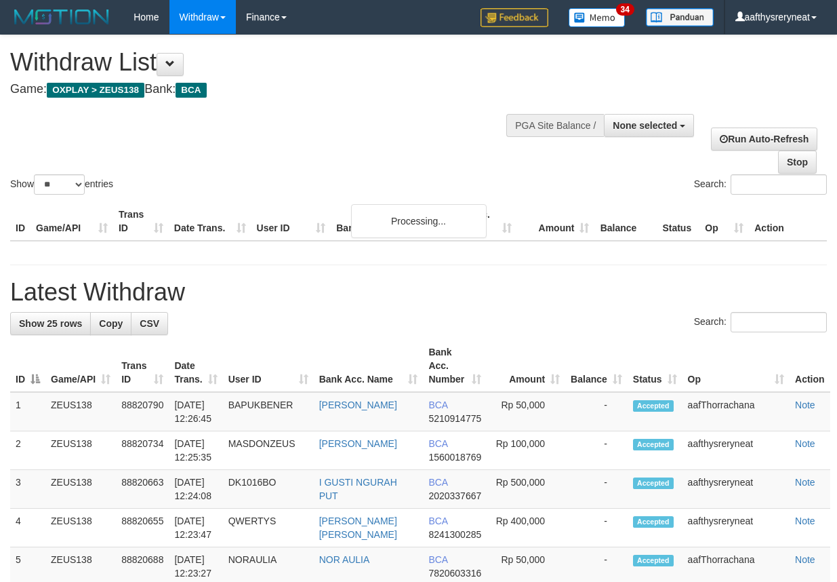 This screenshot has height=582, width=837. Describe the element at coordinates (358, 489) in the screenshot. I see `a: I GUSTI NGURAH PUT` at that location.